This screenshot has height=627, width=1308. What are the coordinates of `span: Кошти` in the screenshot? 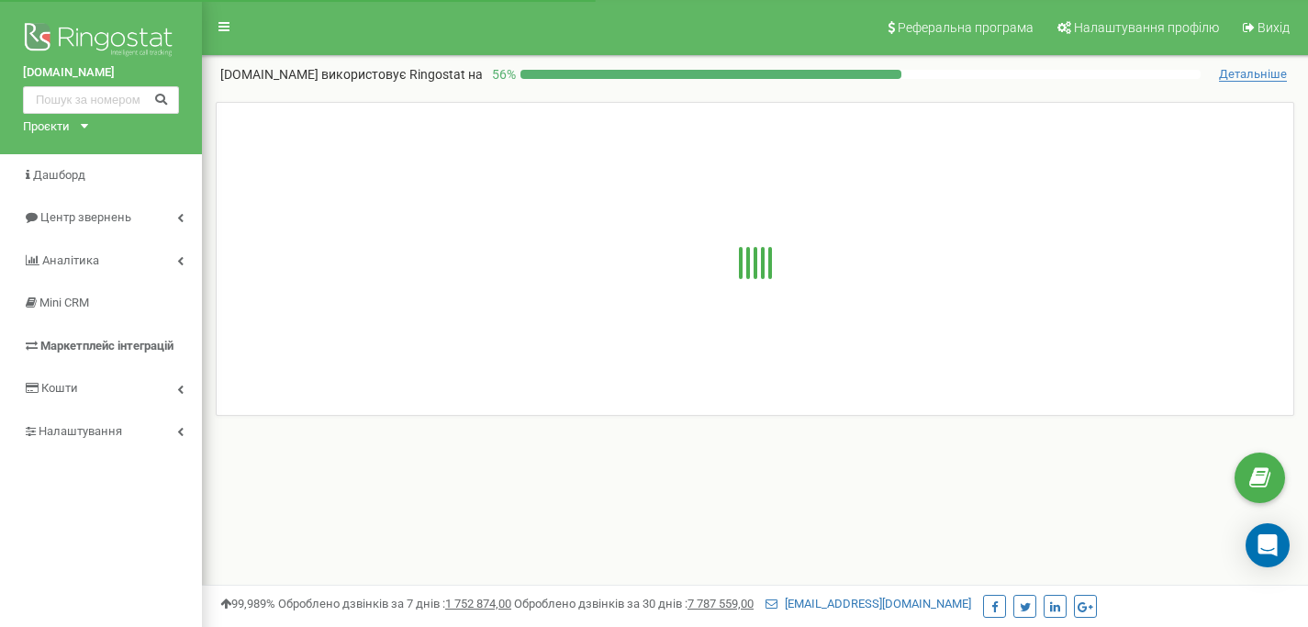 It's located at (60, 387).